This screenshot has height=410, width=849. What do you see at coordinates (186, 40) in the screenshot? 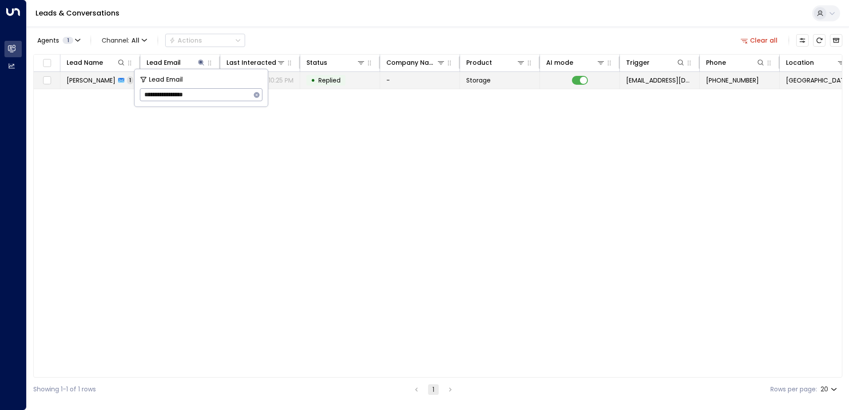
I see `div: Actions` at bounding box center [186, 40].